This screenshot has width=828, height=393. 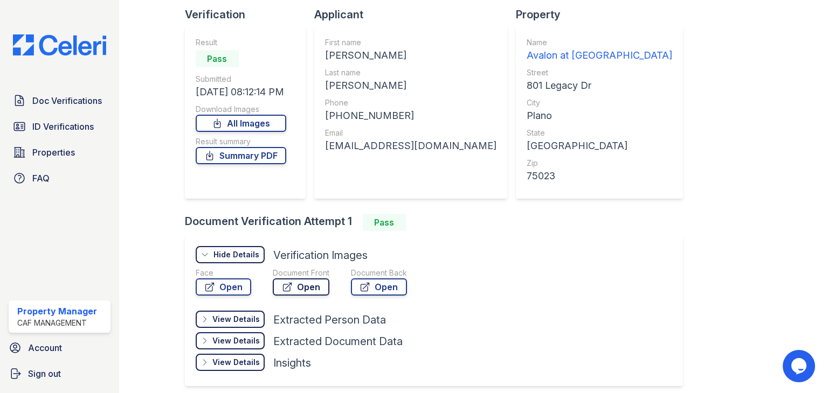 What do you see at coordinates (59, 127) in the screenshot?
I see `a: ID Verifications` at bounding box center [59, 127].